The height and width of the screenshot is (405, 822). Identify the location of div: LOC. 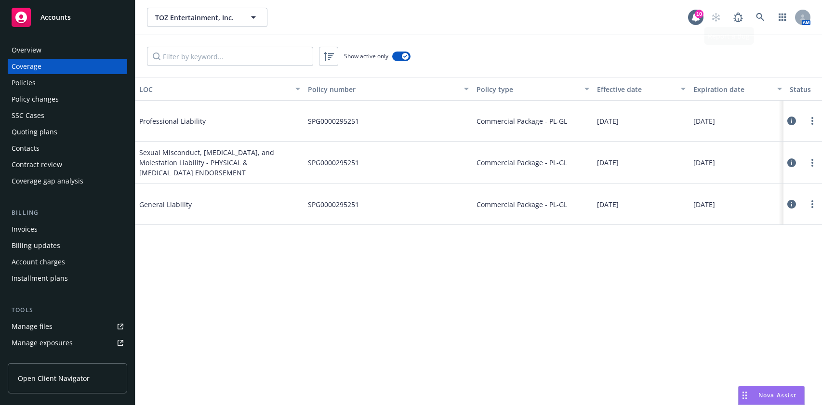
(214, 89).